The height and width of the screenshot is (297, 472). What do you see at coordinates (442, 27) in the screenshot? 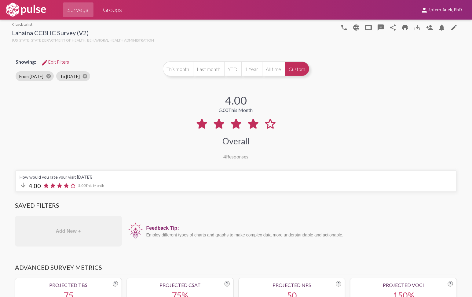
I see `button: Bell` at bounding box center [442, 27].